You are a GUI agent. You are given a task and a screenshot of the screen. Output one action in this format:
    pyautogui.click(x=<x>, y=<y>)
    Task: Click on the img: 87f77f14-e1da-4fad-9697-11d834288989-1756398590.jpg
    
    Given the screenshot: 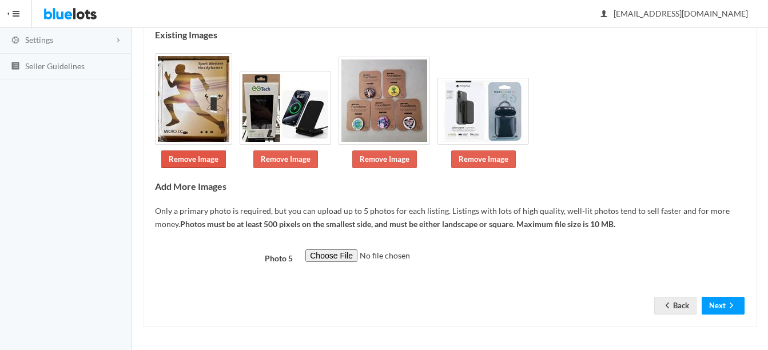 What is the action you would take?
    pyautogui.click(x=483, y=111)
    